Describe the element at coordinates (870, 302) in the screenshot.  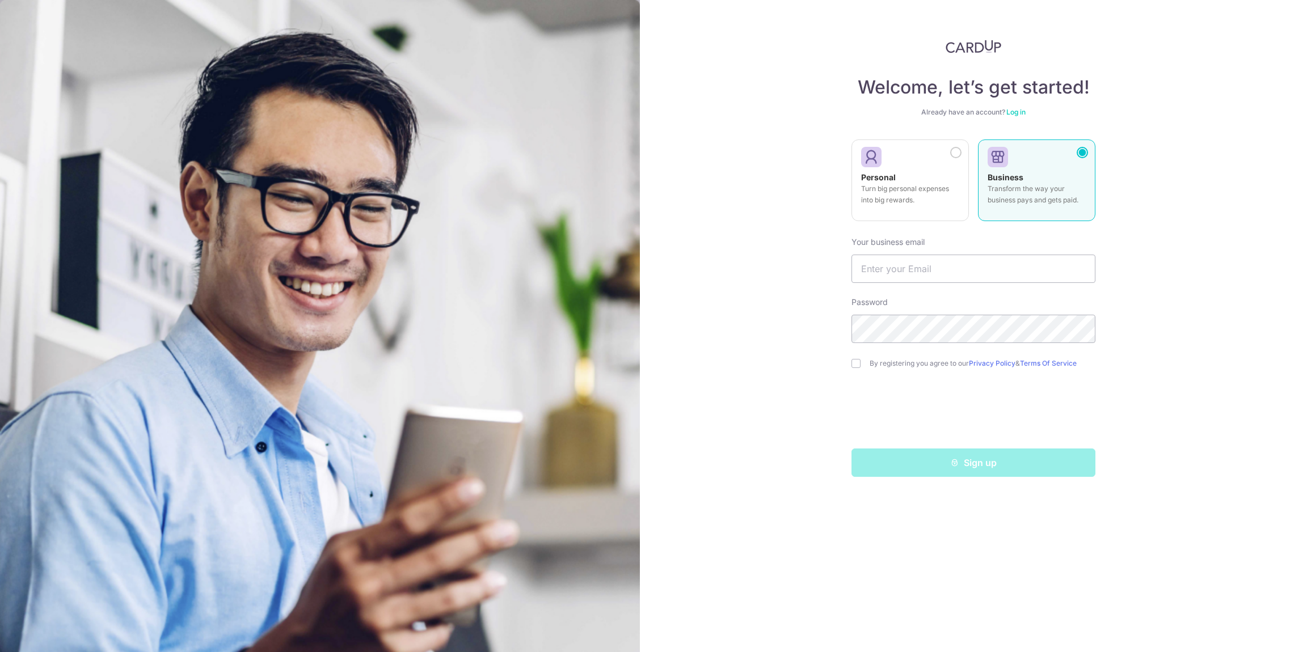
I see `label: Password` at that location.